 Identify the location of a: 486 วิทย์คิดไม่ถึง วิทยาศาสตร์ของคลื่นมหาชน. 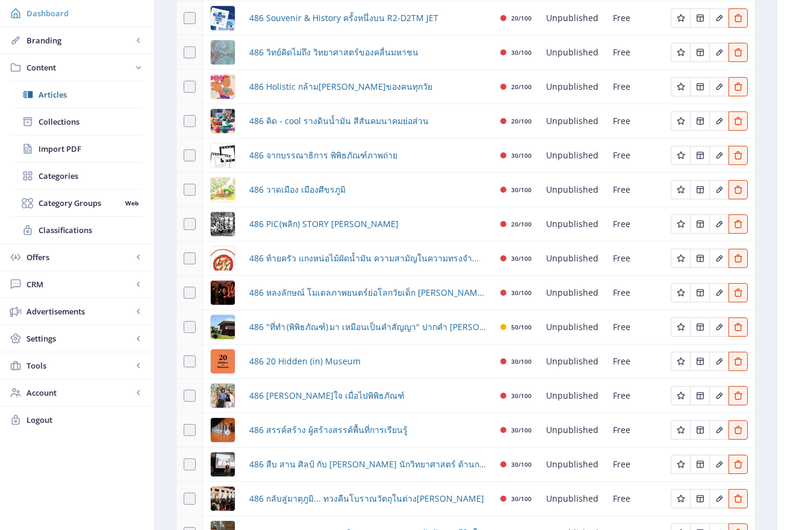
(334, 52).